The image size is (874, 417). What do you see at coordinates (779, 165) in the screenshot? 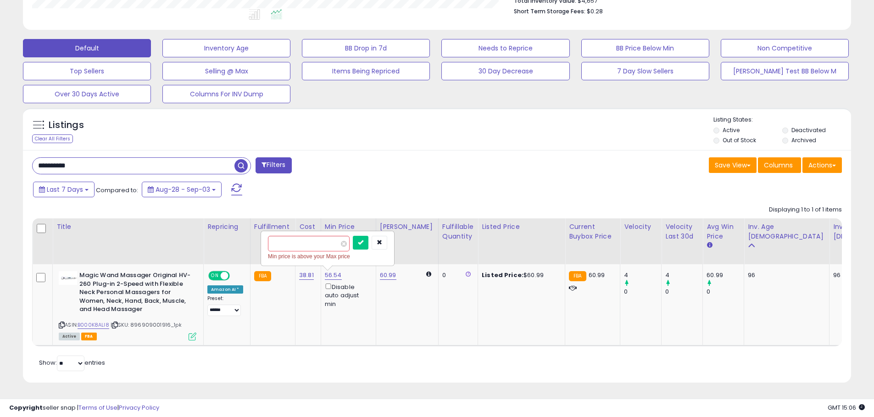
I see `button: Columns` at bounding box center [779, 165].